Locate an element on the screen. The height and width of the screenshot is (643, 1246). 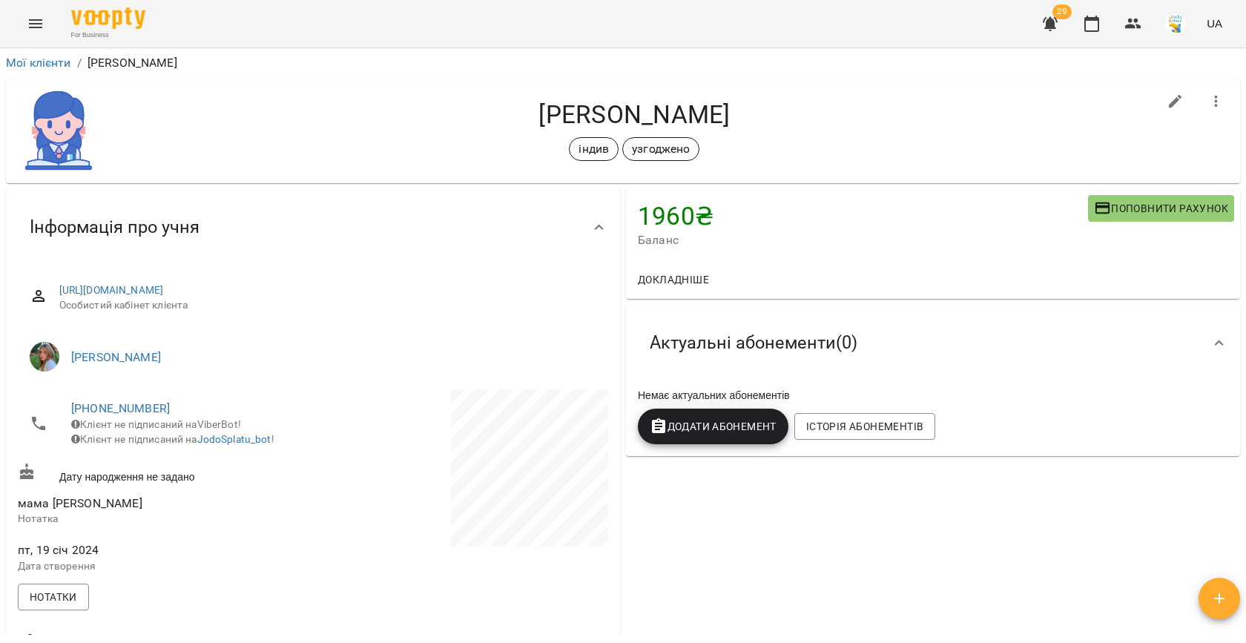
span: Особистий кабінет клієнта is located at coordinates (328, 306).